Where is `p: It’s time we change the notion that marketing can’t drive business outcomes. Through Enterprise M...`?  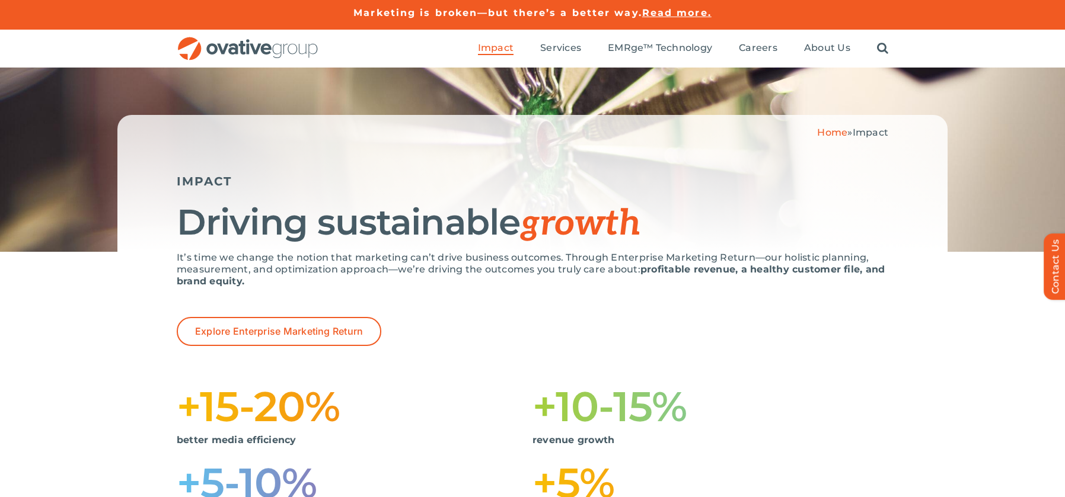
p: It’s time we change the notion that marketing can’t drive business outcomes. Through Enterprise M... is located at coordinates (532, 270).